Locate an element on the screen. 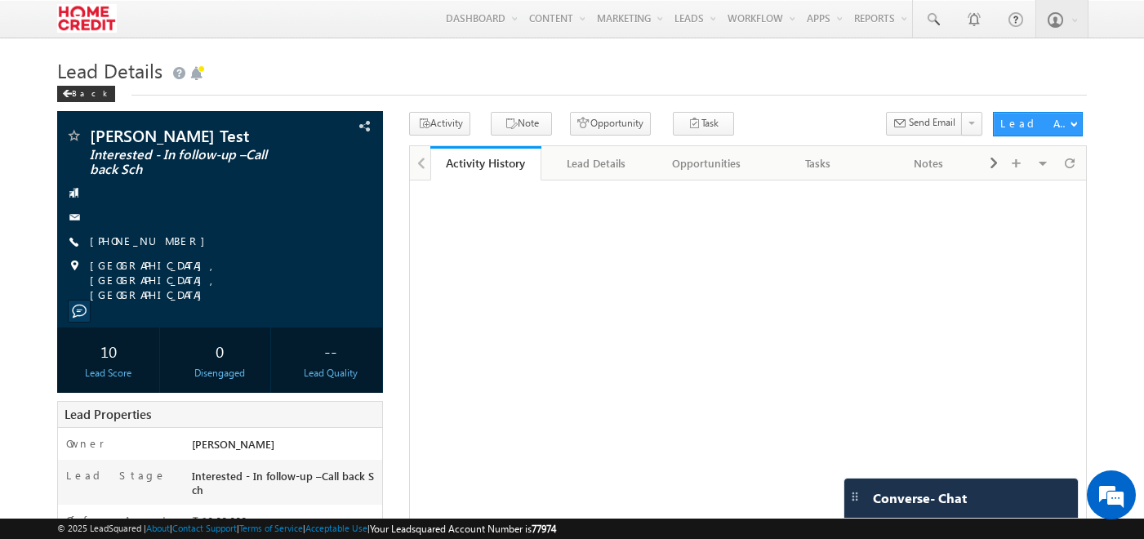  a: Activity History is located at coordinates (486, 163).